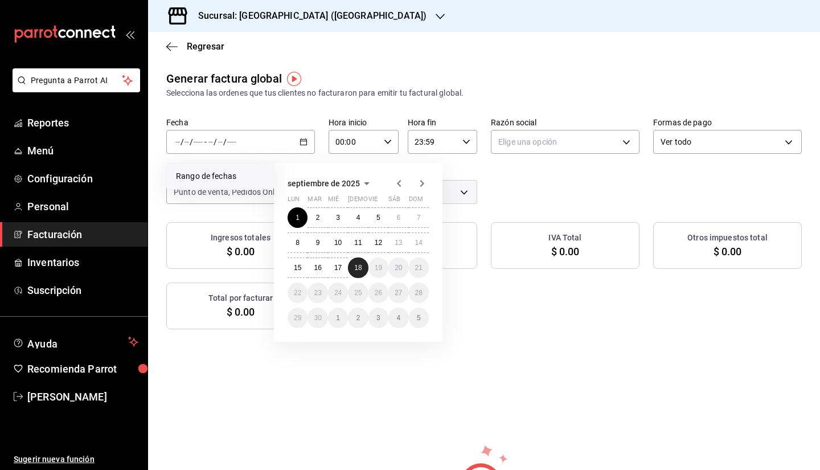 The width and height of the screenshot is (820, 470). I want to click on button: Pregunta a Parrot AI, so click(76, 80).